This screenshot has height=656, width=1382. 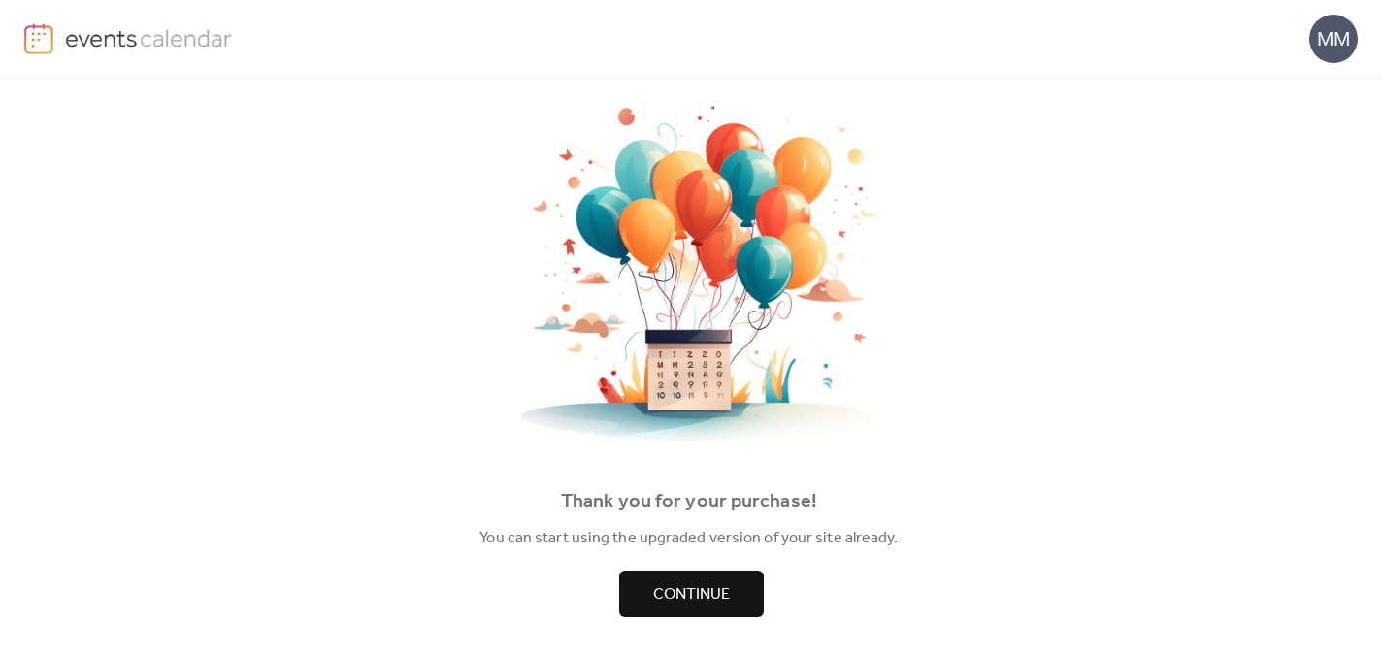 What do you see at coordinates (691, 274) in the screenshot?
I see `img: thankyou.png` at bounding box center [691, 274].